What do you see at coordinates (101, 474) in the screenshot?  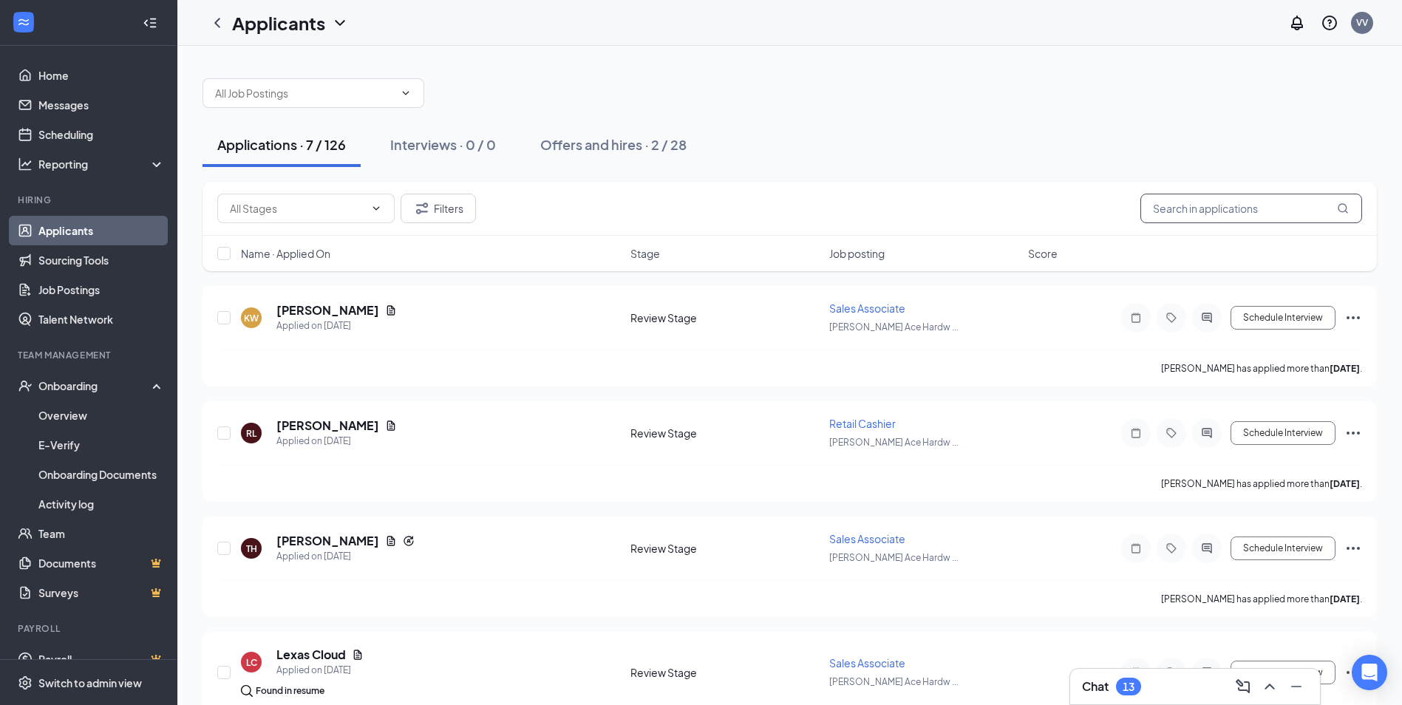 I see `a: Onboarding Documents` at bounding box center [101, 474].